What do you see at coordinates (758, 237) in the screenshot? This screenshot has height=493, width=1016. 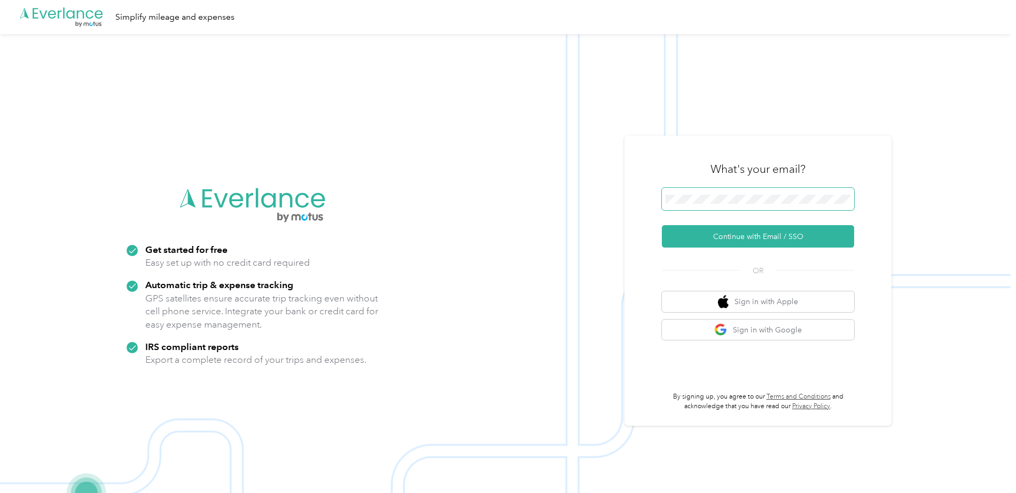 I see `button: Continue with Email / SSO` at bounding box center [758, 237].